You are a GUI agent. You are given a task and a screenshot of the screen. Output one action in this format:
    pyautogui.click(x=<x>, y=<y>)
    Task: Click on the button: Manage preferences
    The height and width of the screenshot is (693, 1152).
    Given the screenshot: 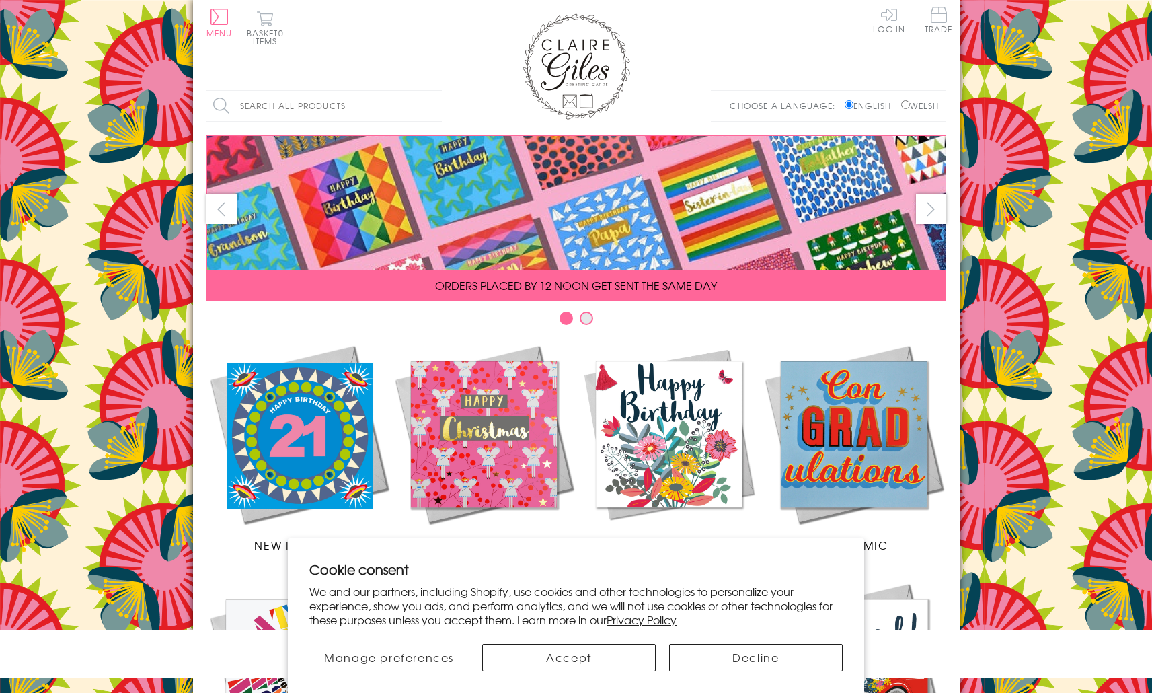 What is the action you would take?
    pyautogui.click(x=389, y=657)
    